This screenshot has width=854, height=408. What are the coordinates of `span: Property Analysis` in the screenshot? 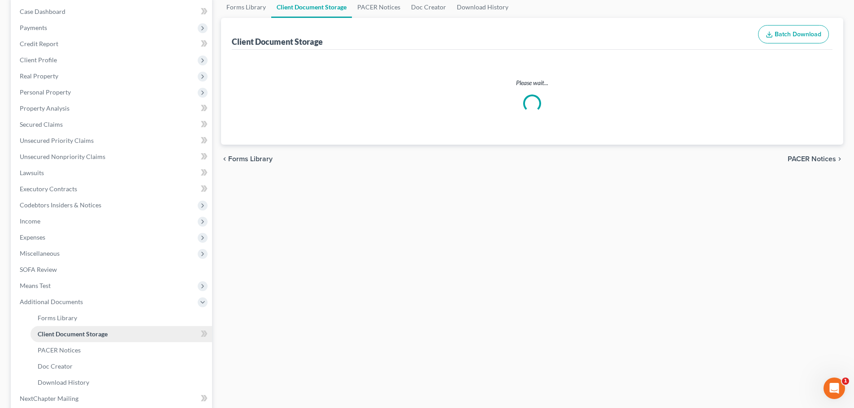 It's located at (44, 108).